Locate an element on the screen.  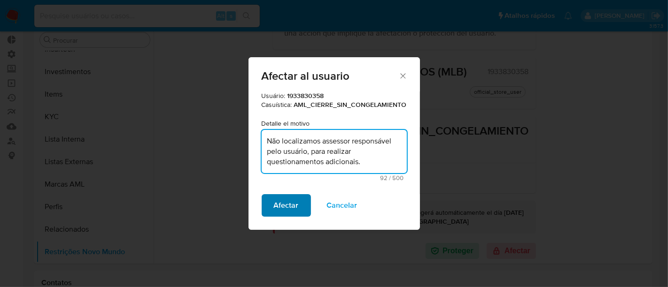
p: Detalle el motivo is located at coordinates (334, 124).